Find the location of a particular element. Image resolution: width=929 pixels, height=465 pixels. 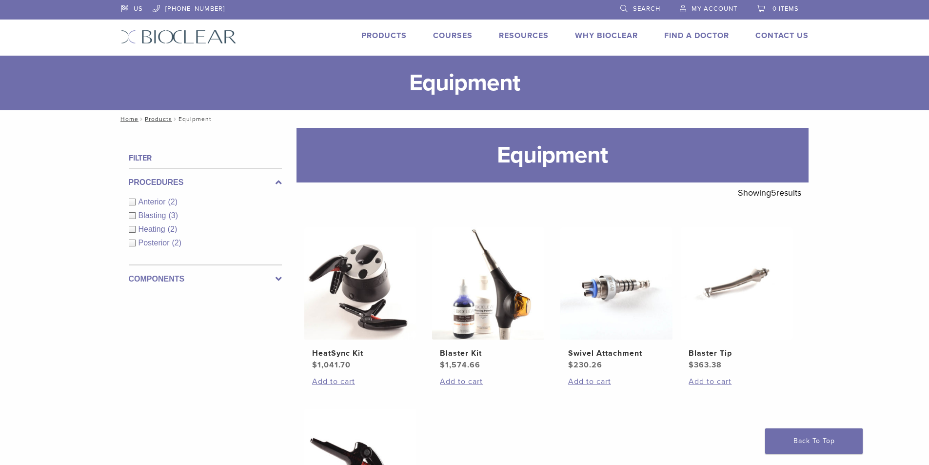

a: Add to cart: “Blaster Kit” is located at coordinates (488, 381).